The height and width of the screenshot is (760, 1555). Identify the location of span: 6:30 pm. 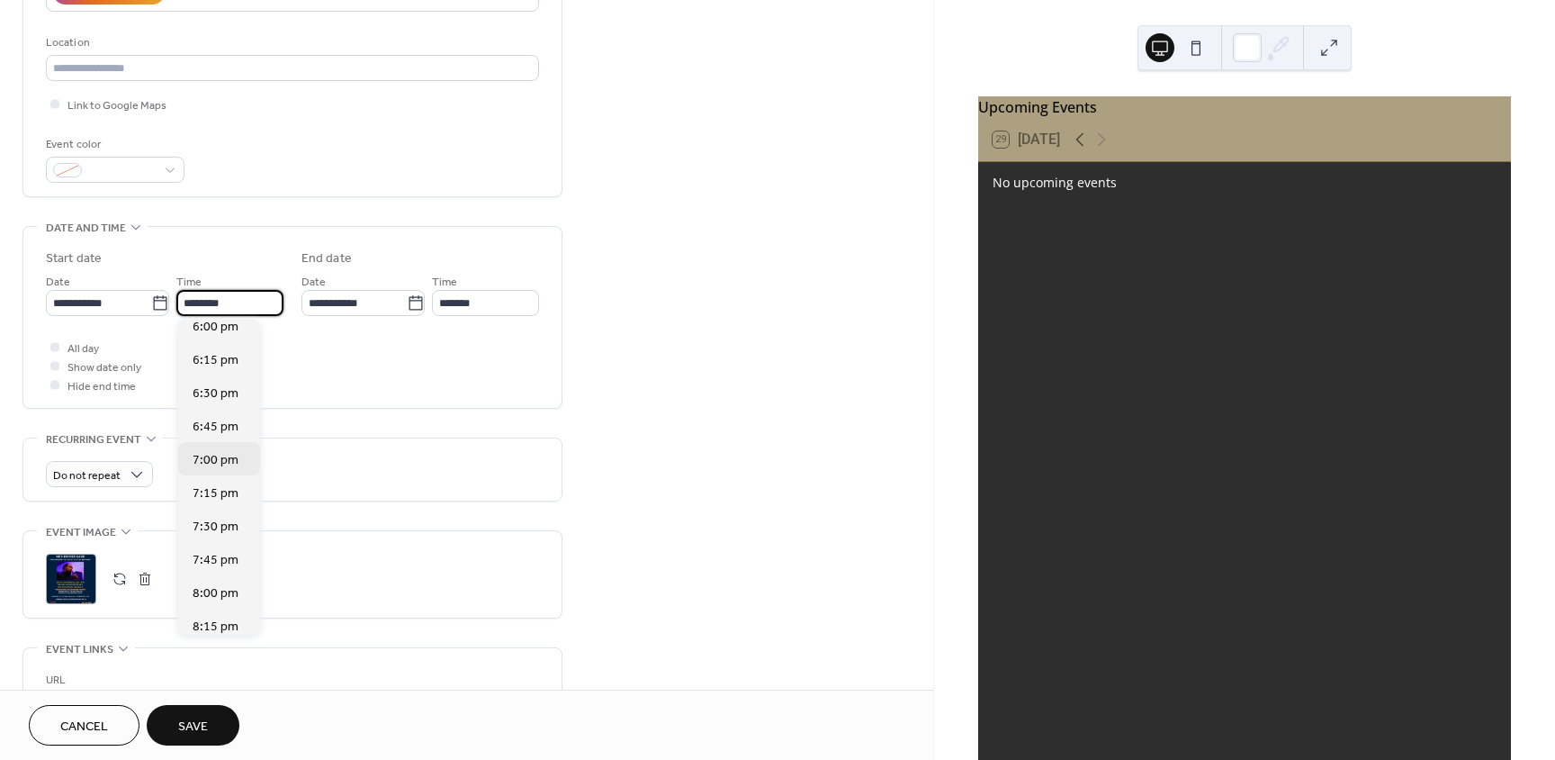
(215, 393).